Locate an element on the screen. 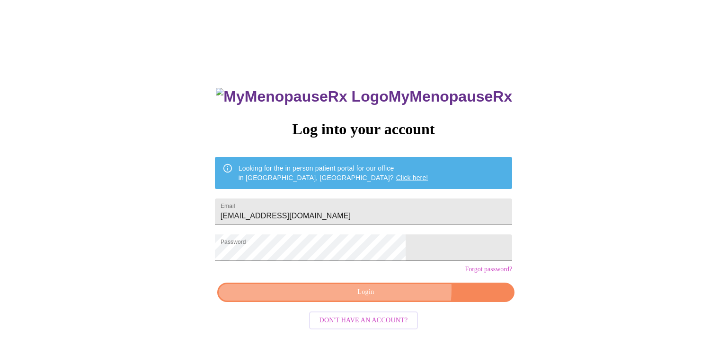 The height and width of the screenshot is (345, 727). span: Login is located at coordinates (366, 292).